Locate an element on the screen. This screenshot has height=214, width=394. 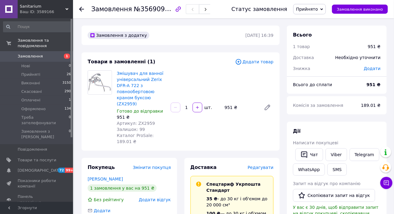
span: Каталог ProSale: 189.01 ₴ is located at coordinates (135, 139).